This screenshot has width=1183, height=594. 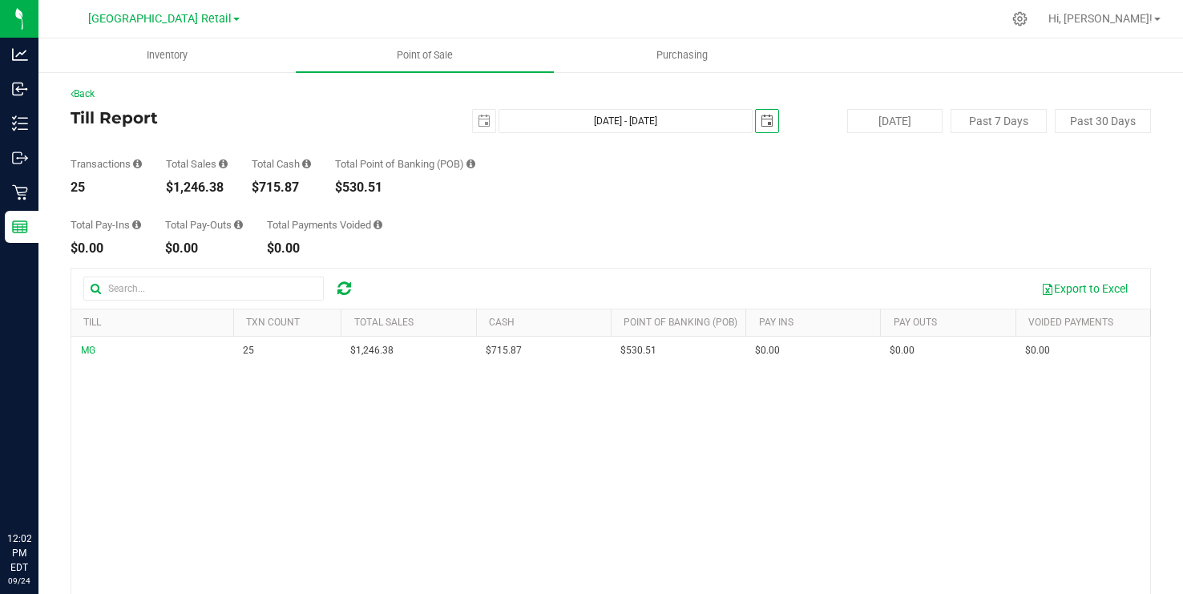 What do you see at coordinates (682, 55) in the screenshot?
I see `a: Purchasing` at bounding box center [682, 55].